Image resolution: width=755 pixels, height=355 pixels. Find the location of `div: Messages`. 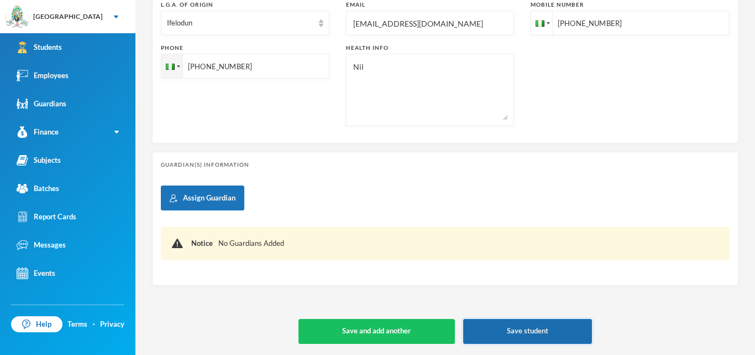

div: Messages is located at coordinates (41, 244).